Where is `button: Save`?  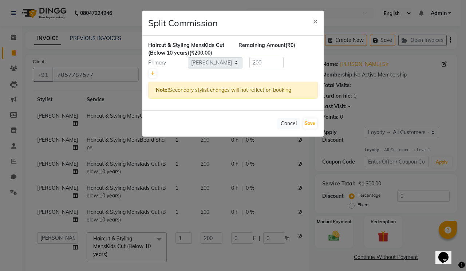 button: Save is located at coordinates (310, 123).